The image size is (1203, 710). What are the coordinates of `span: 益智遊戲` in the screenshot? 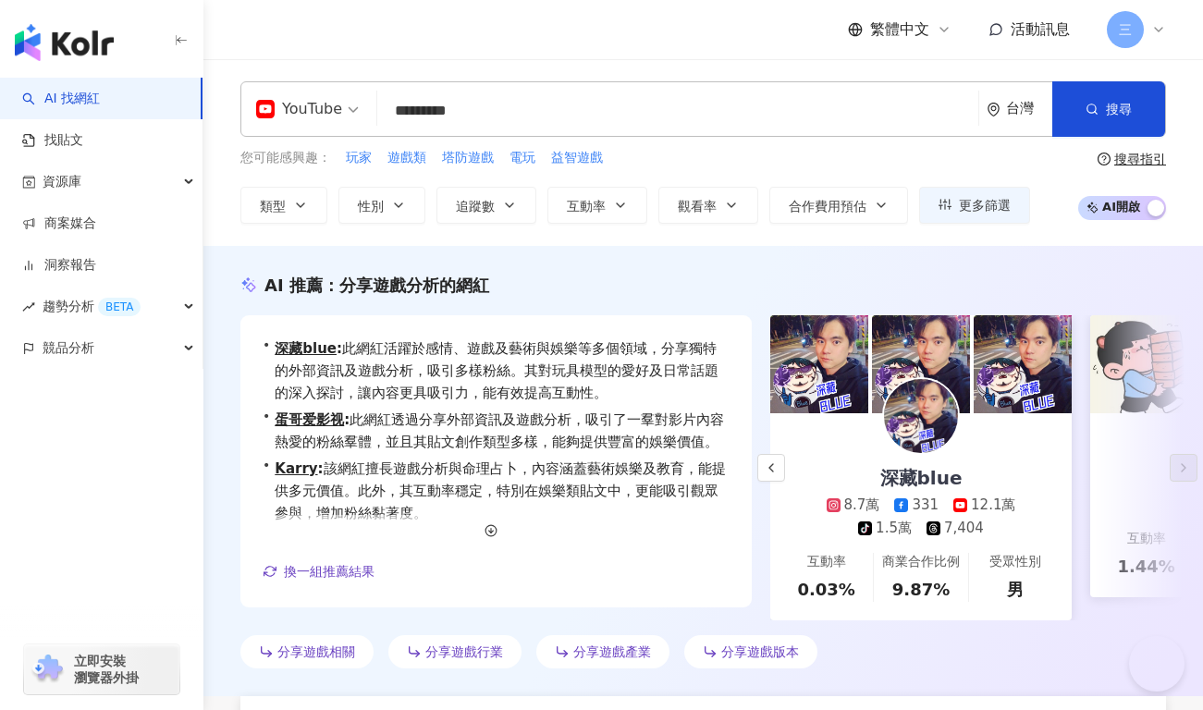 It's located at (577, 158).